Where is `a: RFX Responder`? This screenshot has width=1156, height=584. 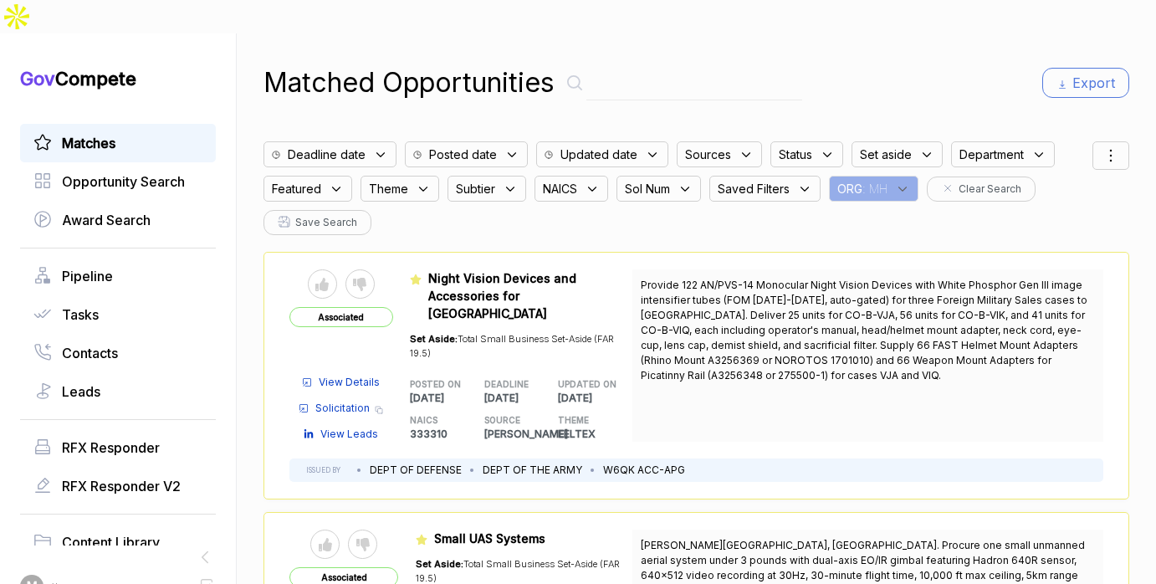
a: RFX Responder is located at coordinates (118, 447).